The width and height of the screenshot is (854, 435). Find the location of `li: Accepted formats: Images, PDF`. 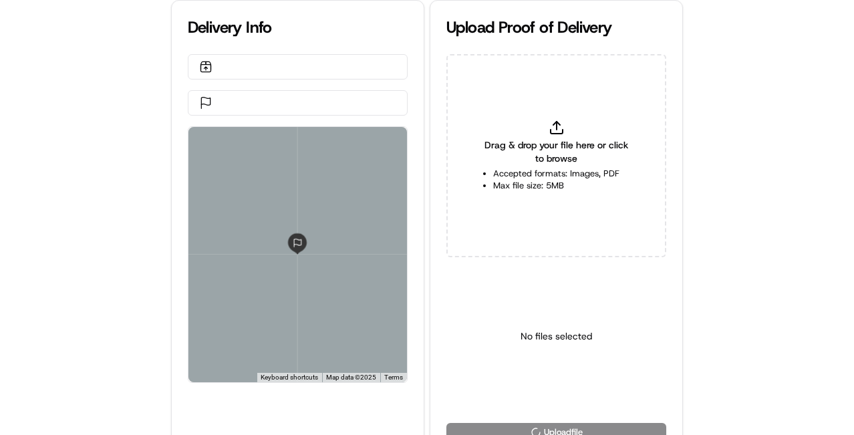

li: Accepted formats: Images, PDF is located at coordinates (556, 174).